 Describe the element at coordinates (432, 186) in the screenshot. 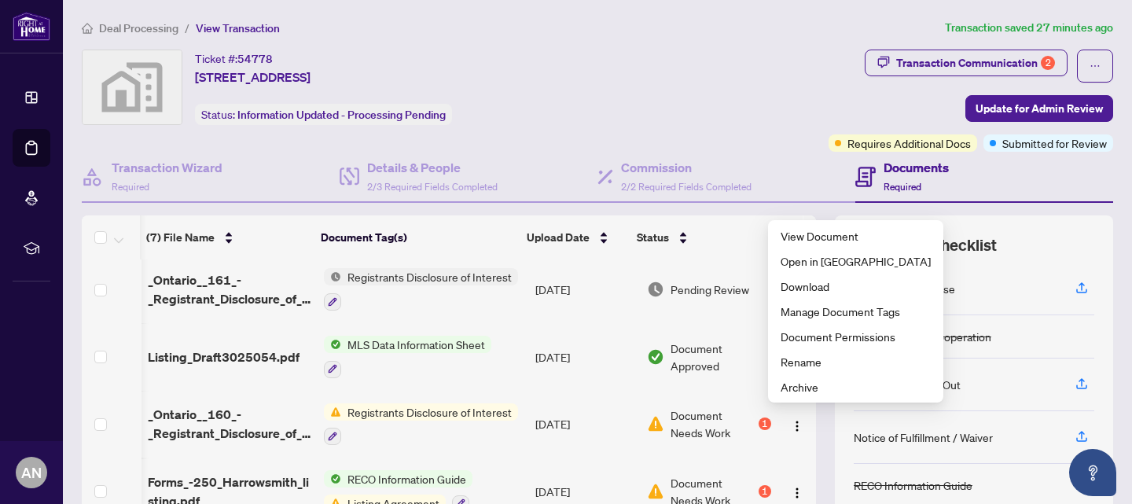

I see `span: 2/3 Required Fields Completed` at that location.